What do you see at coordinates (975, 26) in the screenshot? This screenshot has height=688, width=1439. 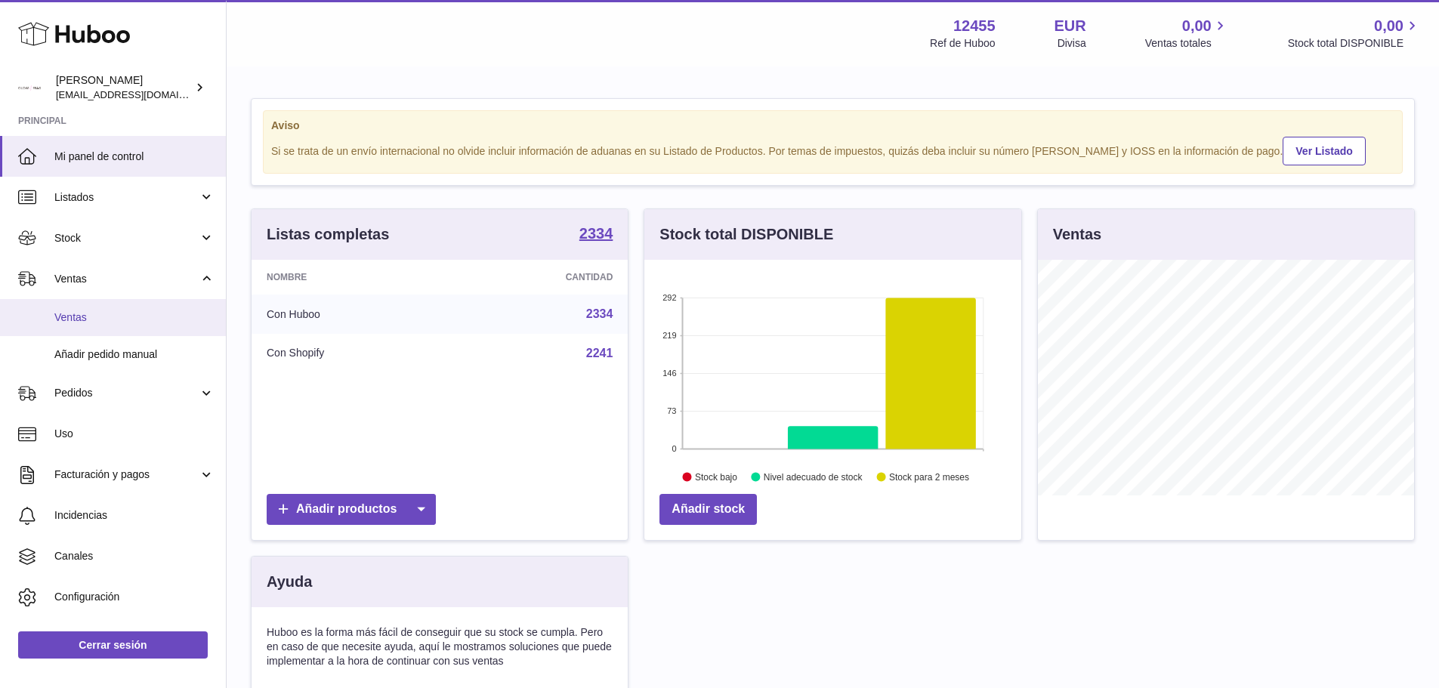 I see `strong: 12455` at bounding box center [975, 26].